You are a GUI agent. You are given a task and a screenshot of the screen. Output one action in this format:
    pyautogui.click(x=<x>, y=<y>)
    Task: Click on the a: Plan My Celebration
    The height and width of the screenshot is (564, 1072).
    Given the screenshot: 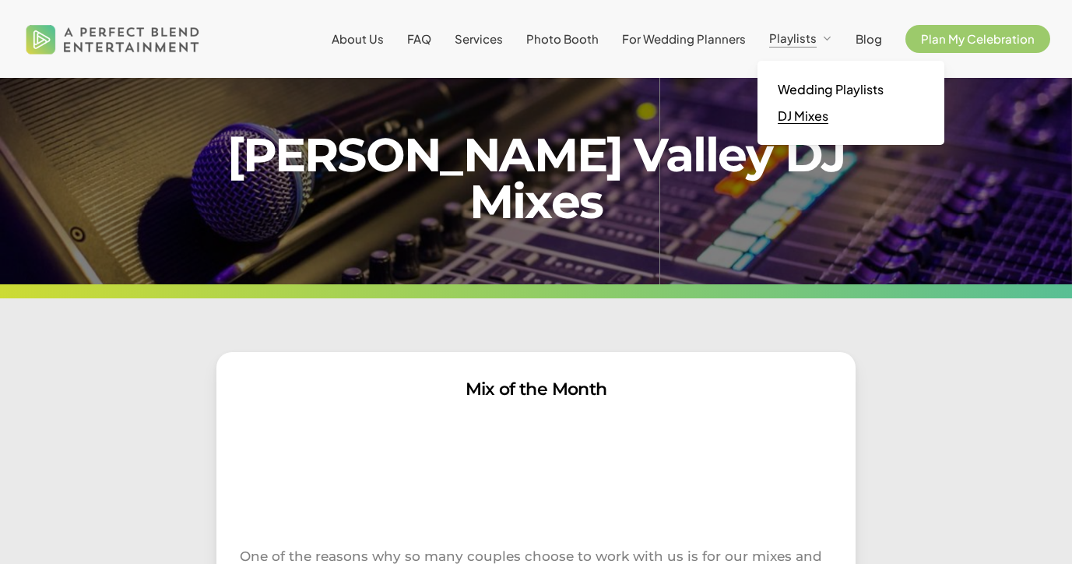 What is the action you would take?
    pyautogui.click(x=978, y=39)
    